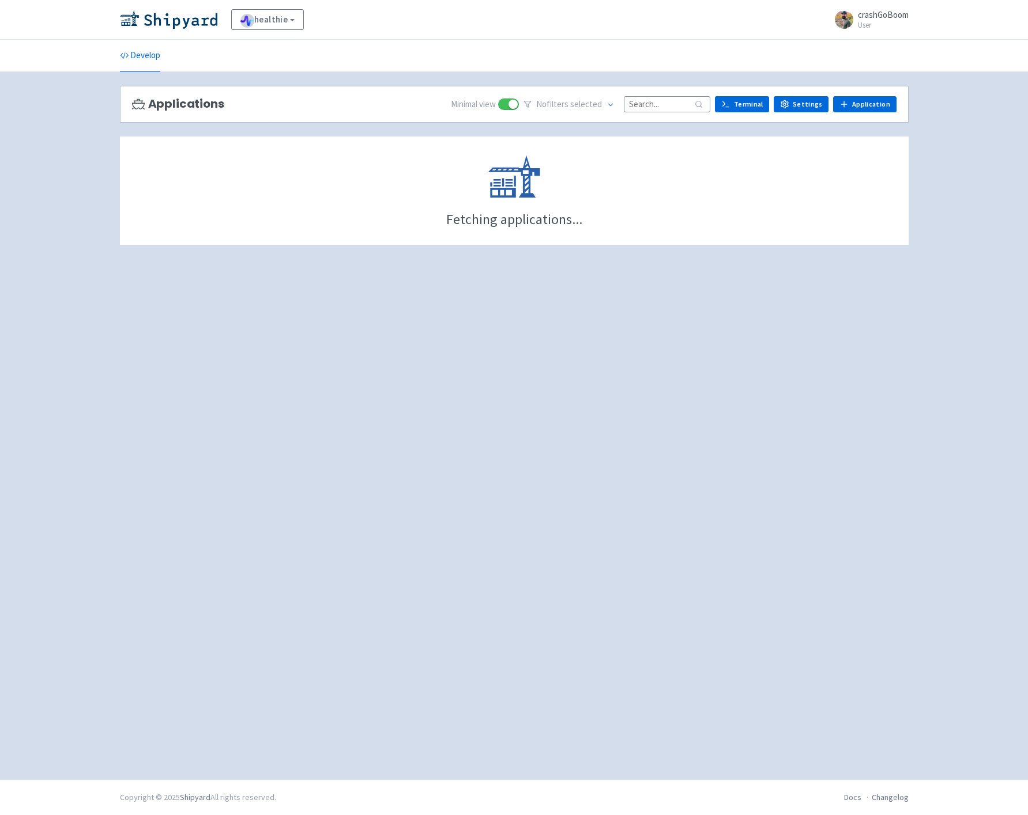  What do you see at coordinates (178, 104) in the screenshot?
I see `h3: Applications` at bounding box center [178, 104].